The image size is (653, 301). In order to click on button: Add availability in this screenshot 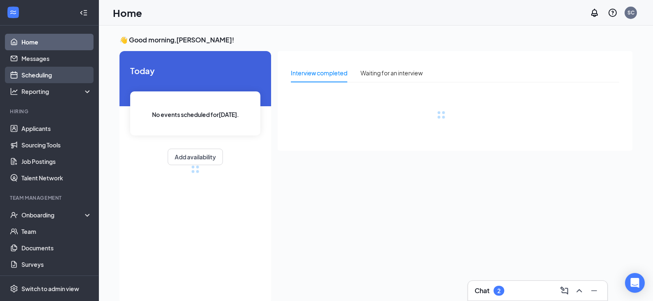, I will do `click(195, 157)`.